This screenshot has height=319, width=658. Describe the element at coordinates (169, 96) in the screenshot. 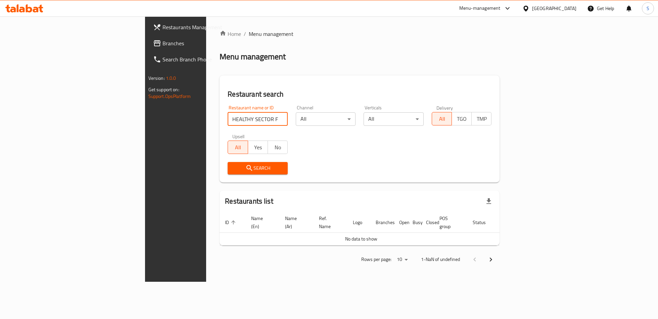

I see `a: Support.OpsPlatform` at that location.